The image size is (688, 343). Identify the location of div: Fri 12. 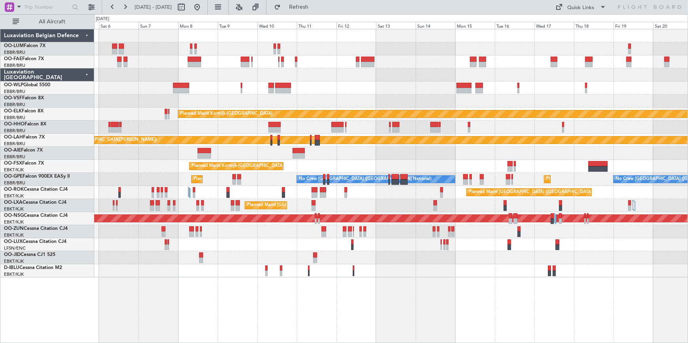
(356, 25).